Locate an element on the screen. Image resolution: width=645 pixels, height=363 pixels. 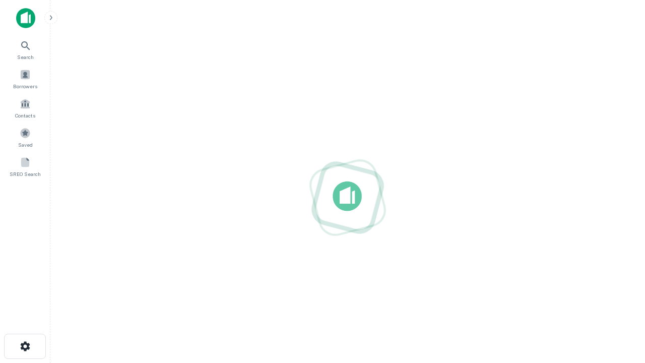
div: Search is located at coordinates (25, 49).